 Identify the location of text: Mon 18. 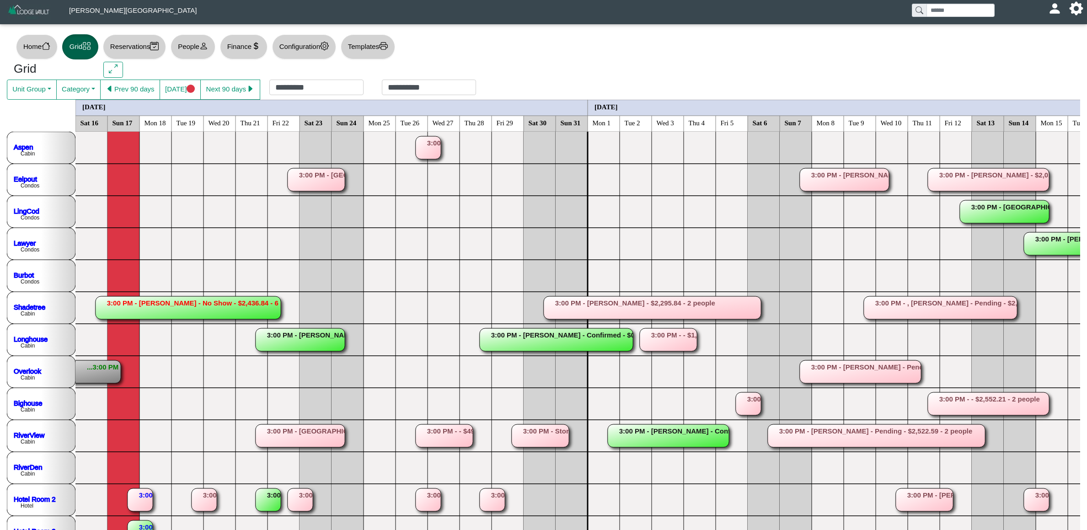
(155, 123).